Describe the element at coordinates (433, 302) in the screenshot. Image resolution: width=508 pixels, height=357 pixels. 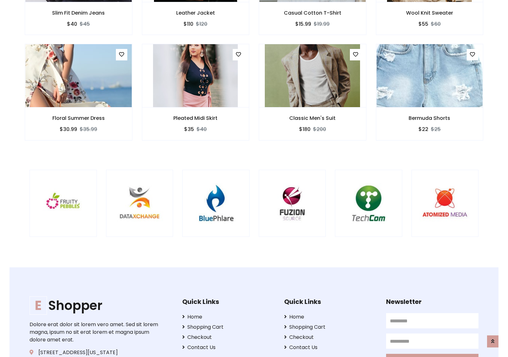
I see `h5: Newsletter` at that location.